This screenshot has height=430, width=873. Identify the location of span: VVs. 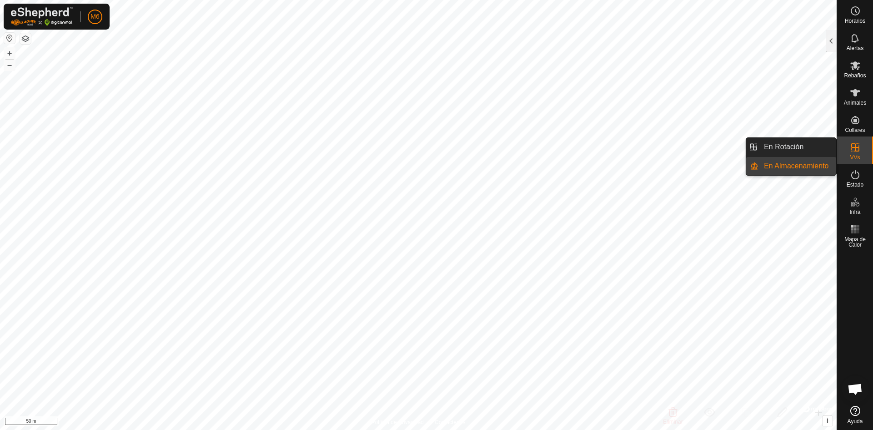
(855, 157).